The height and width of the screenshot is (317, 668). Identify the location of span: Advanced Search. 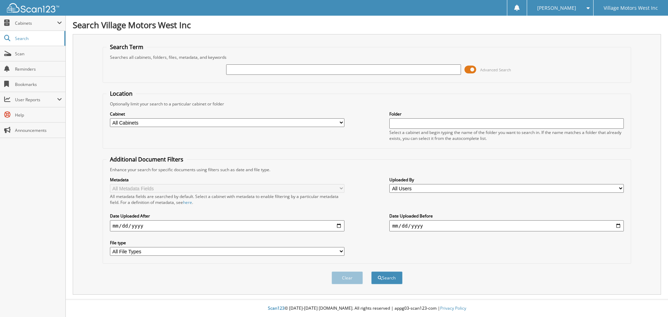
(495, 70).